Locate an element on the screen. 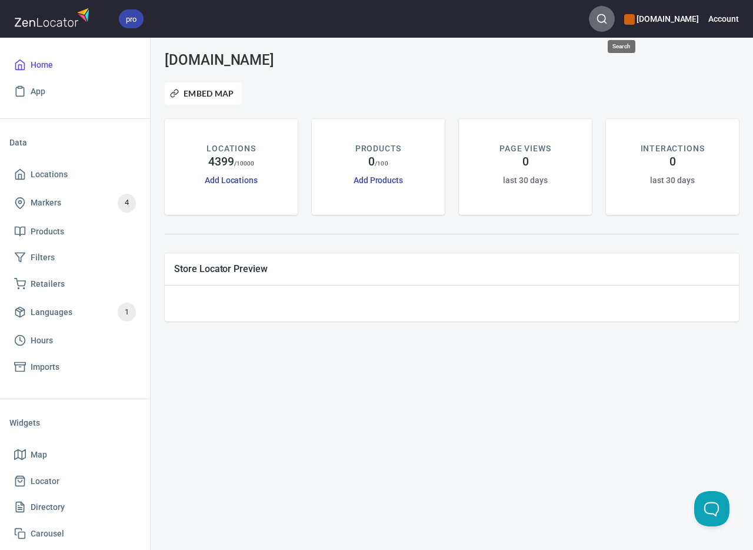  span: Locator is located at coordinates (45, 481).